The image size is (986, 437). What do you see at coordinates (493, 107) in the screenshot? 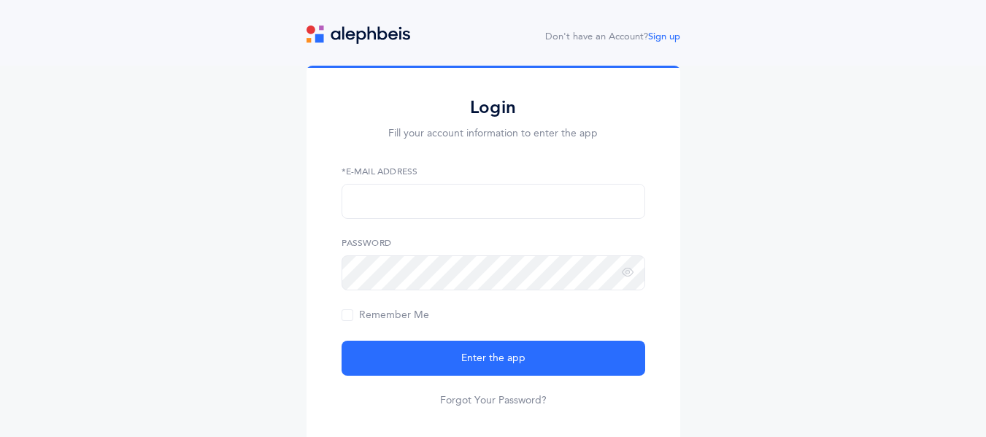
I see `h2: Login` at bounding box center [493, 107].